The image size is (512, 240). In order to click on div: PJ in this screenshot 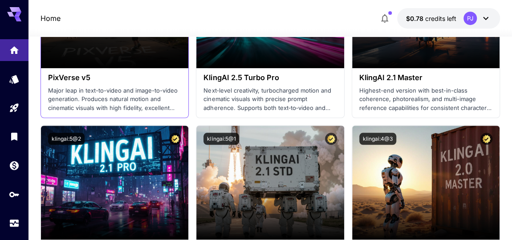, I will do `click(470, 18)`.